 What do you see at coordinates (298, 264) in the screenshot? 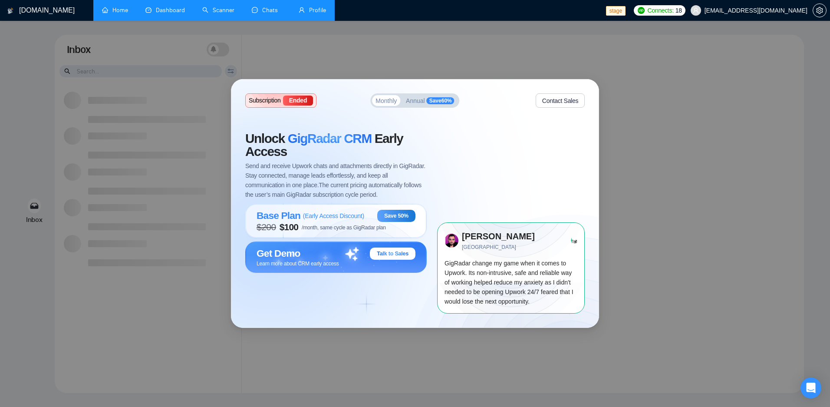
I see `span: Learn more about CRM early access` at bounding box center [298, 264].